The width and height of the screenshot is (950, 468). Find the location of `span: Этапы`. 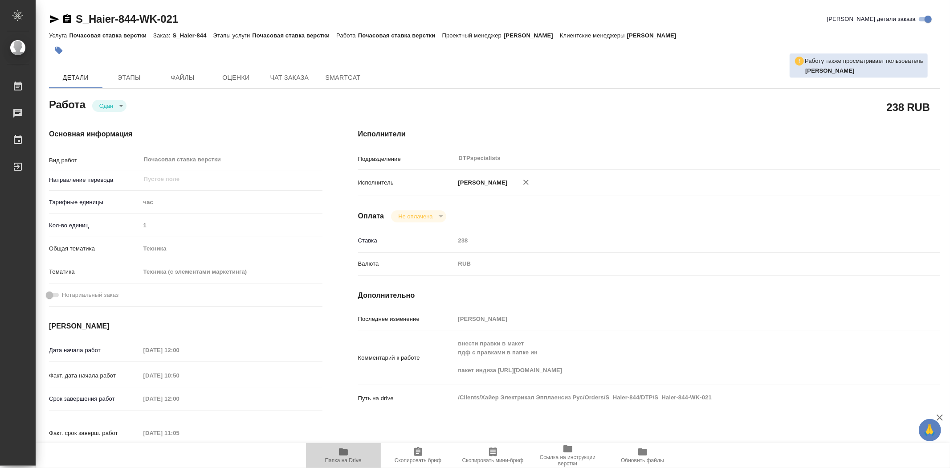

span: Этапы is located at coordinates (129, 77).